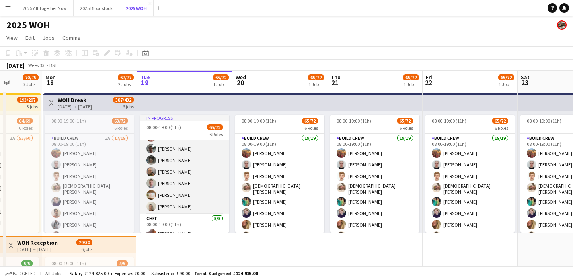 The image size is (573, 280). Describe the element at coordinates (30, 38) in the screenshot. I see `span: Edit` at that location.